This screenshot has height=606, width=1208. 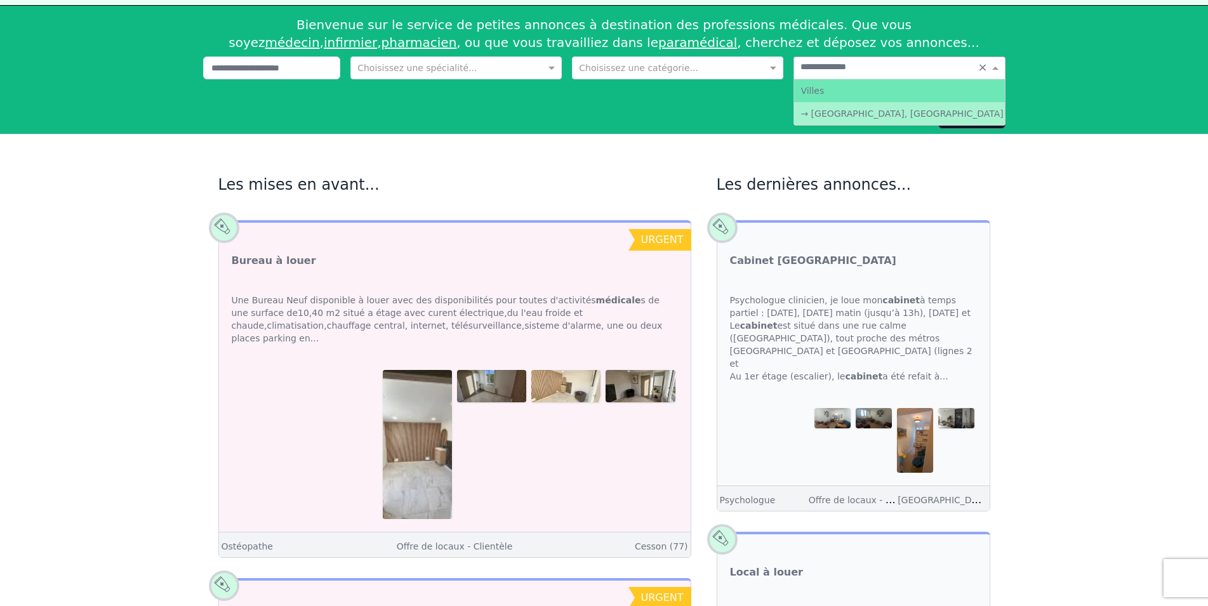 I want to click on a: Cesson (77), so click(x=662, y=547).